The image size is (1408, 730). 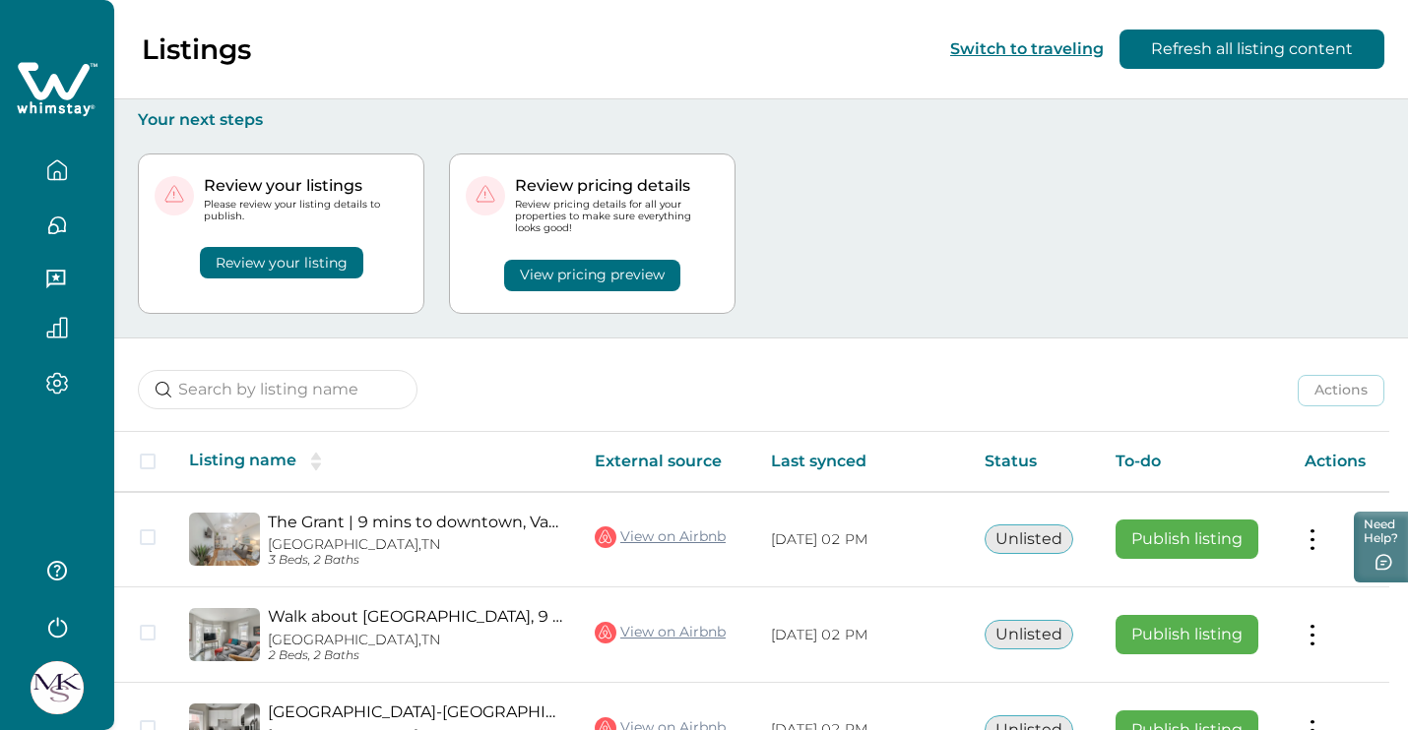 What do you see at coordinates (224, 539) in the screenshot?
I see `img: propertyImage_The Grant | 9 mins to downtown, Vandy on foot` at bounding box center [224, 539].